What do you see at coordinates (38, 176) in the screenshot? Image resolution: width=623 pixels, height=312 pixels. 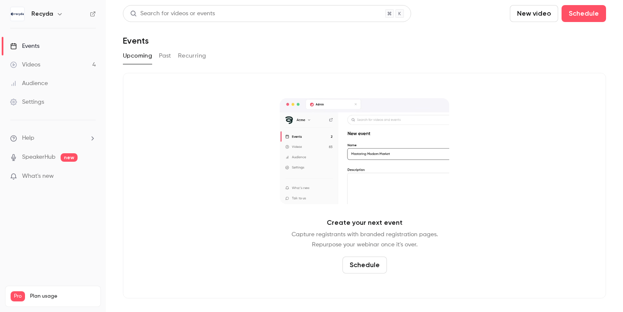 I see `span: What's new` at bounding box center [38, 176].